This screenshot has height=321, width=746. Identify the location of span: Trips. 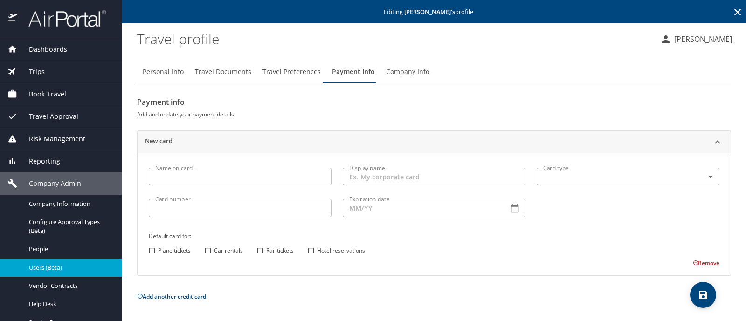
(31, 72).